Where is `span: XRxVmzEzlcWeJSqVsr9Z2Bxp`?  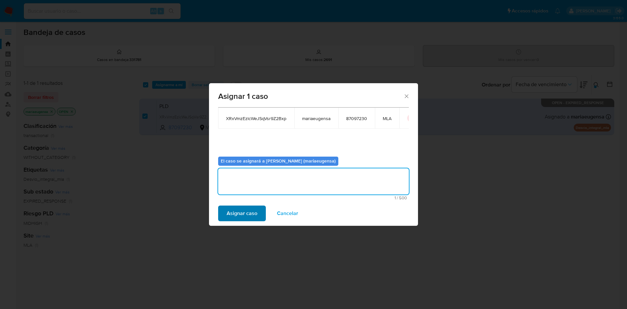 span: XRxVmzEzlcWeJSqVsr9Z2Bxp is located at coordinates (256, 118).